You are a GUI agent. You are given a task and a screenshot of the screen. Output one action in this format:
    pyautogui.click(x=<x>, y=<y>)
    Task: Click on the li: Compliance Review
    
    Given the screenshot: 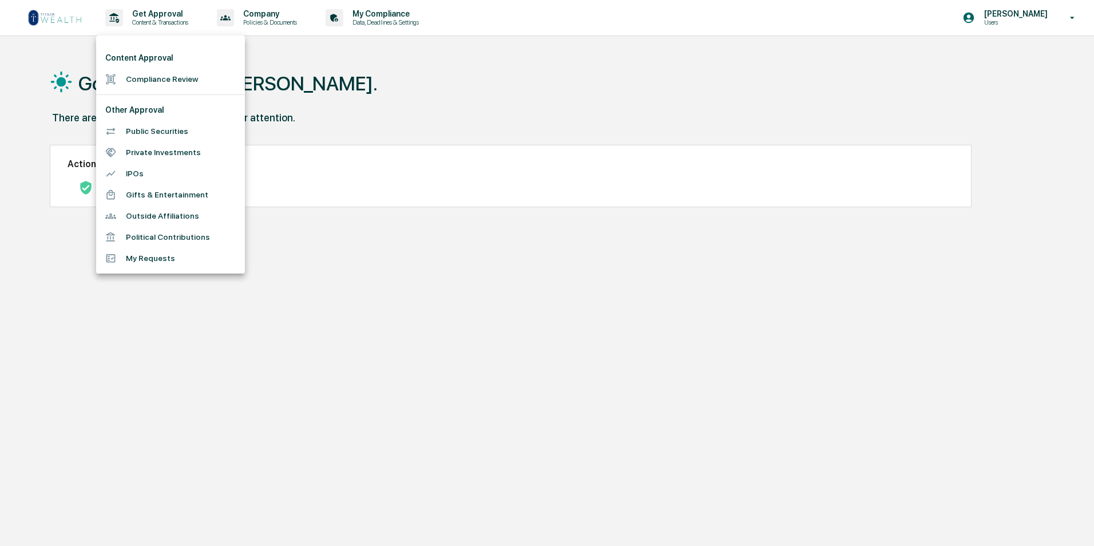 What is the action you would take?
    pyautogui.click(x=171, y=79)
    